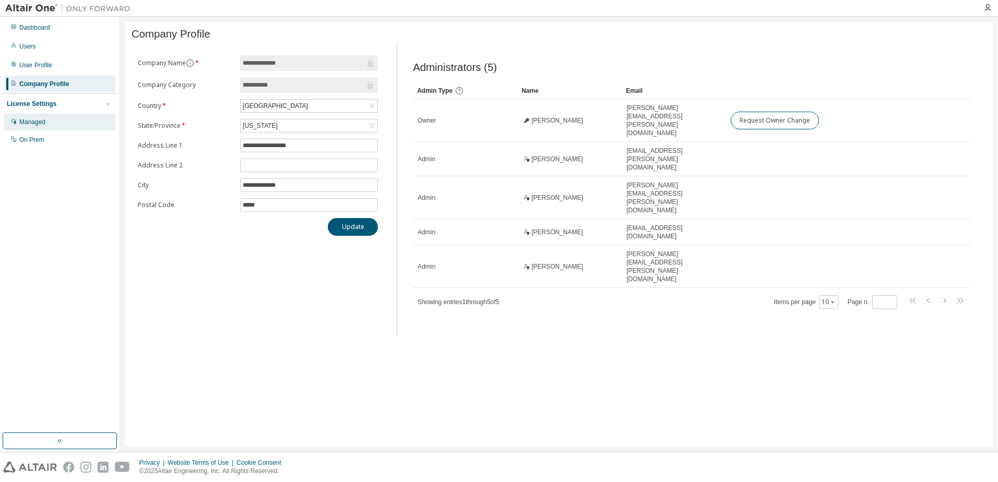  Describe the element at coordinates (186, 85) in the screenshot. I see `label: Company Category` at that location.